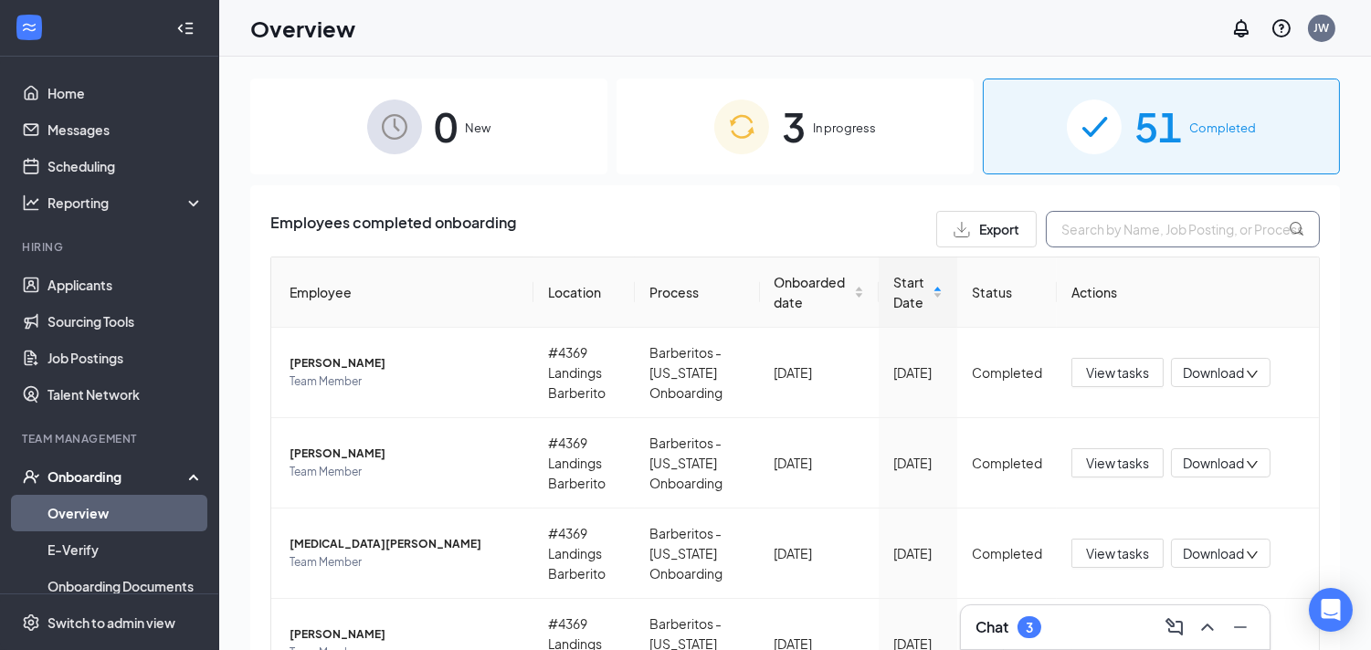 The width and height of the screenshot is (1371, 650). What do you see at coordinates (31, 203) in the screenshot?
I see `svg: Analysis` at bounding box center [31, 203].